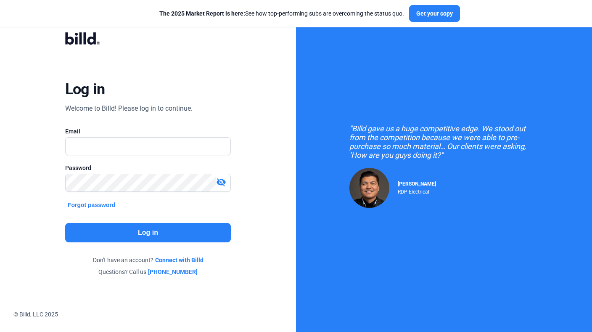  Describe the element at coordinates (148, 168) in the screenshot. I see `div: Password` at that location.